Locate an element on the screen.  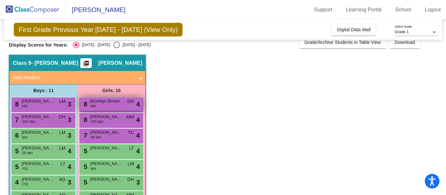
a: Logout is located at coordinates (432, 10).